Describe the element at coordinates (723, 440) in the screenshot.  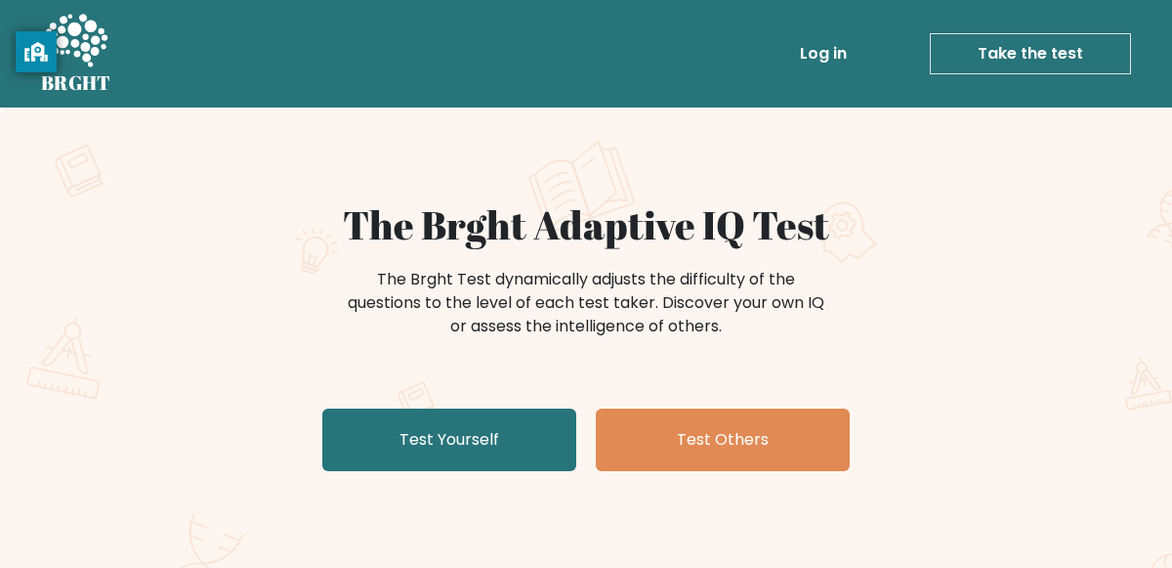
I see `a: Test Others` at that location.